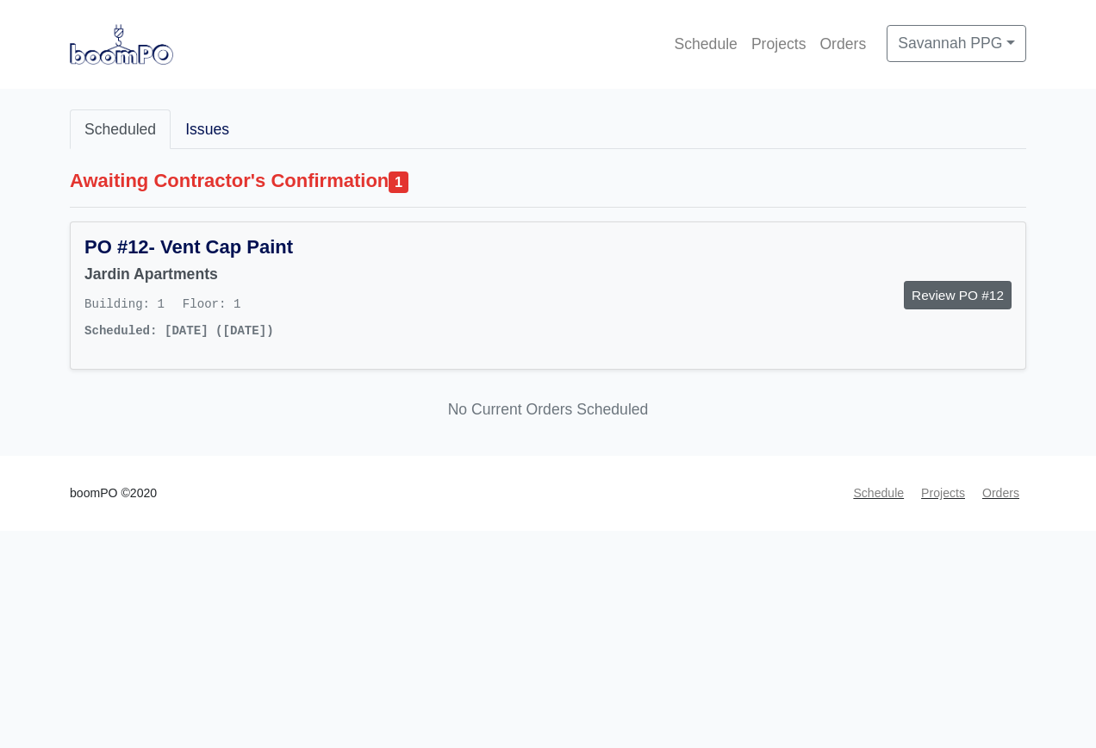  Describe the element at coordinates (124, 304) in the screenshot. I see `span: Building: 1` at that location.